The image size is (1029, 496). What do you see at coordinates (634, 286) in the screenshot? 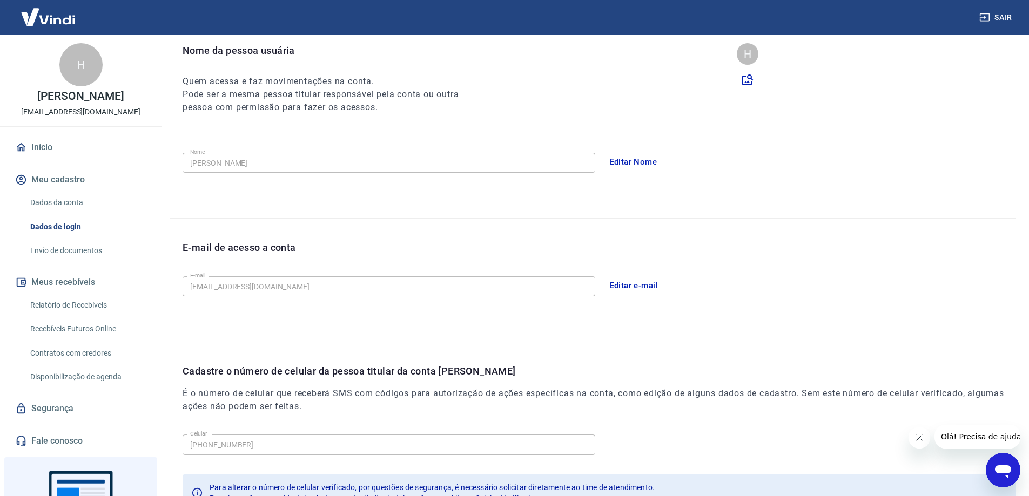
I see `button: Editar e-mail` at bounding box center [634, 286].